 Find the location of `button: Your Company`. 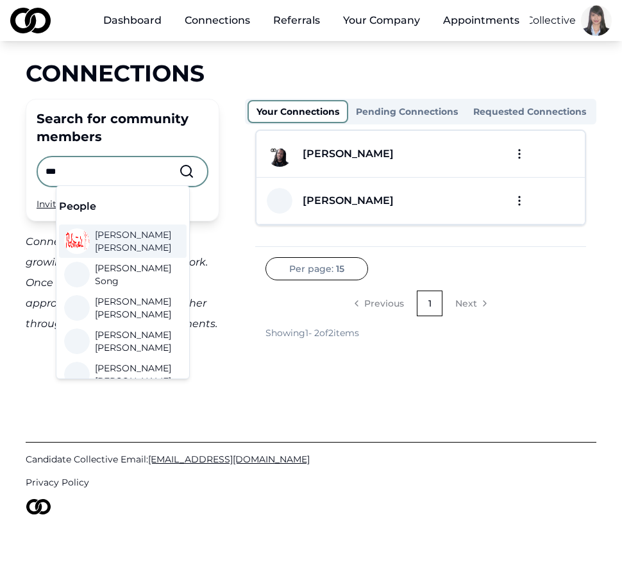

button: Your Company is located at coordinates (382, 21).